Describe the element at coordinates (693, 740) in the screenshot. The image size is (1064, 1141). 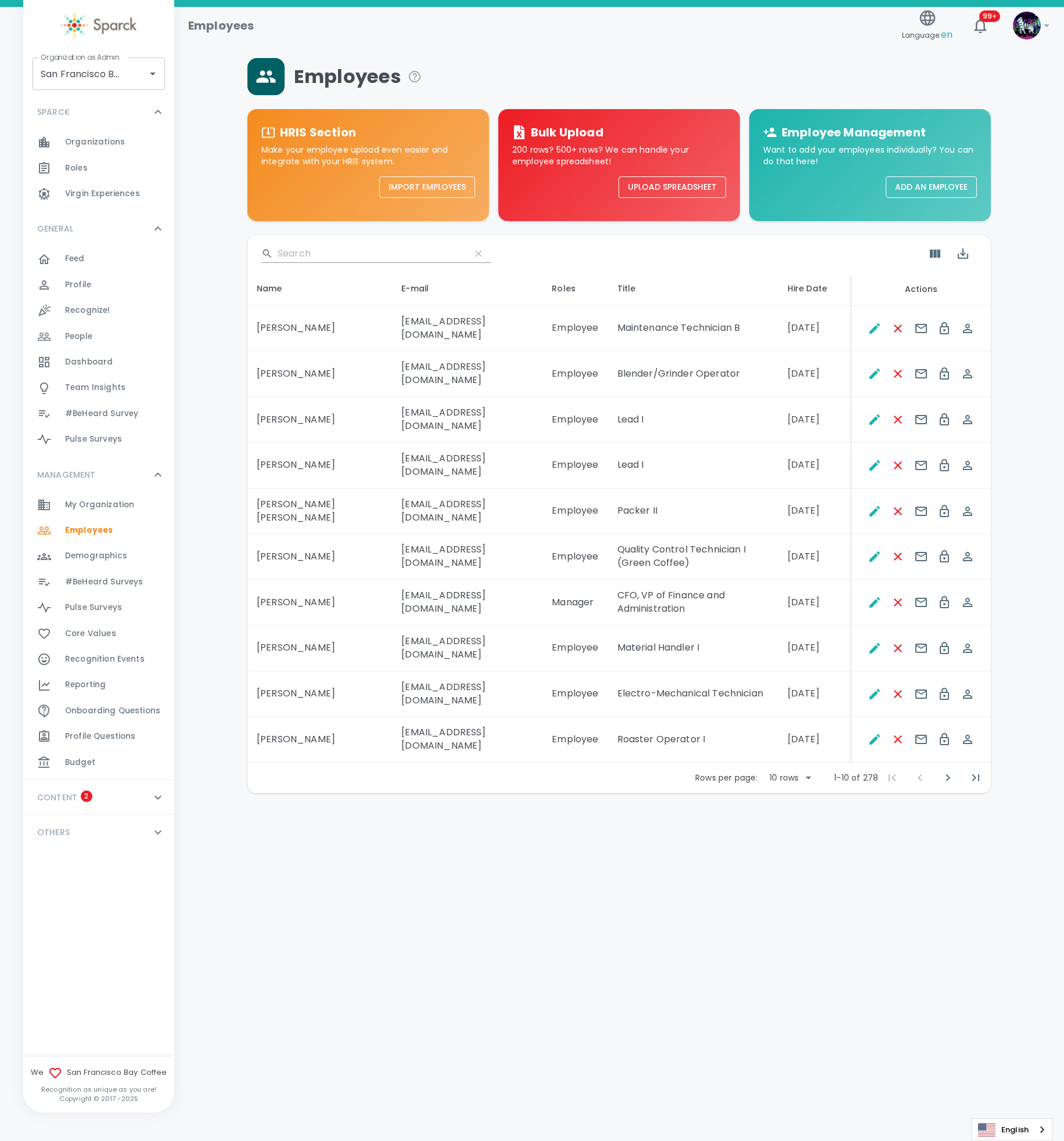
I see `td: Roaster Operator I` at that location.